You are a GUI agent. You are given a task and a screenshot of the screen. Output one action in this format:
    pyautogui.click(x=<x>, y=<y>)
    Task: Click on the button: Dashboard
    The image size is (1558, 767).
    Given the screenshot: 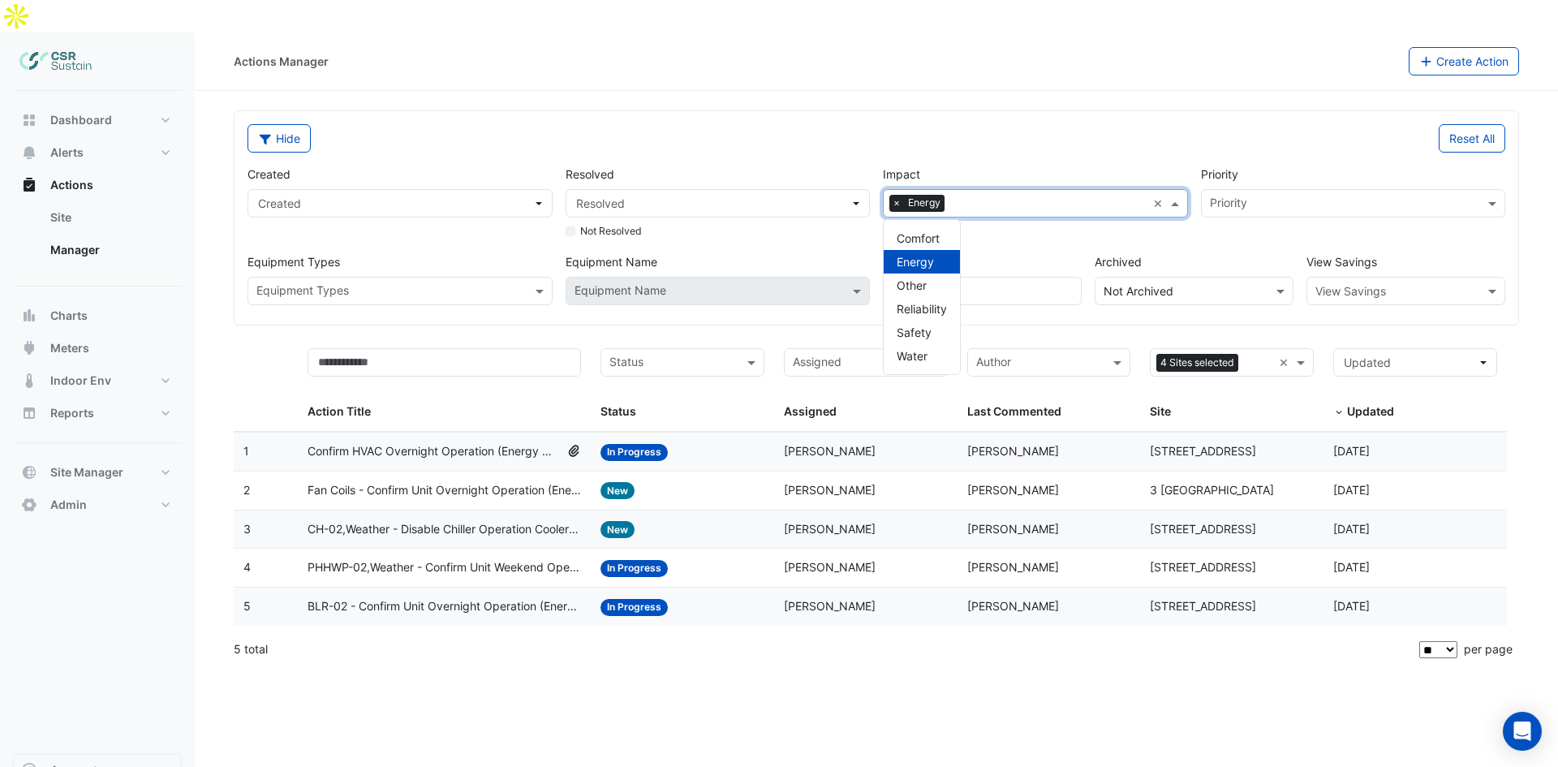 What is the action you would take?
    pyautogui.click(x=97, y=120)
    